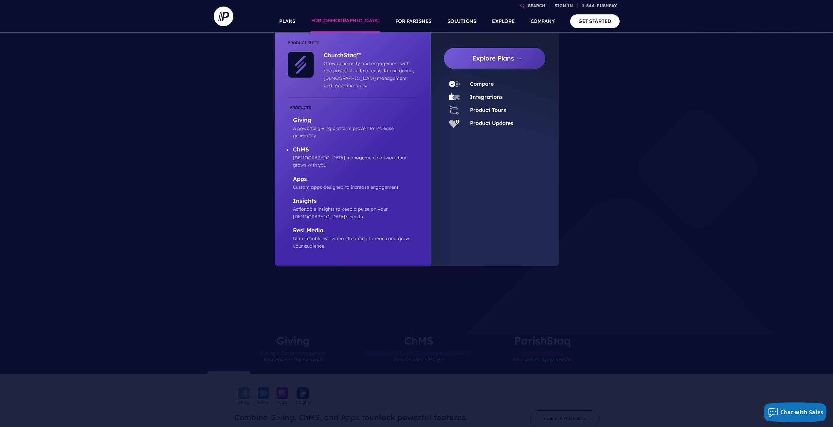  What do you see at coordinates (355, 179) in the screenshot?
I see `p: Apps` at bounding box center [355, 179].